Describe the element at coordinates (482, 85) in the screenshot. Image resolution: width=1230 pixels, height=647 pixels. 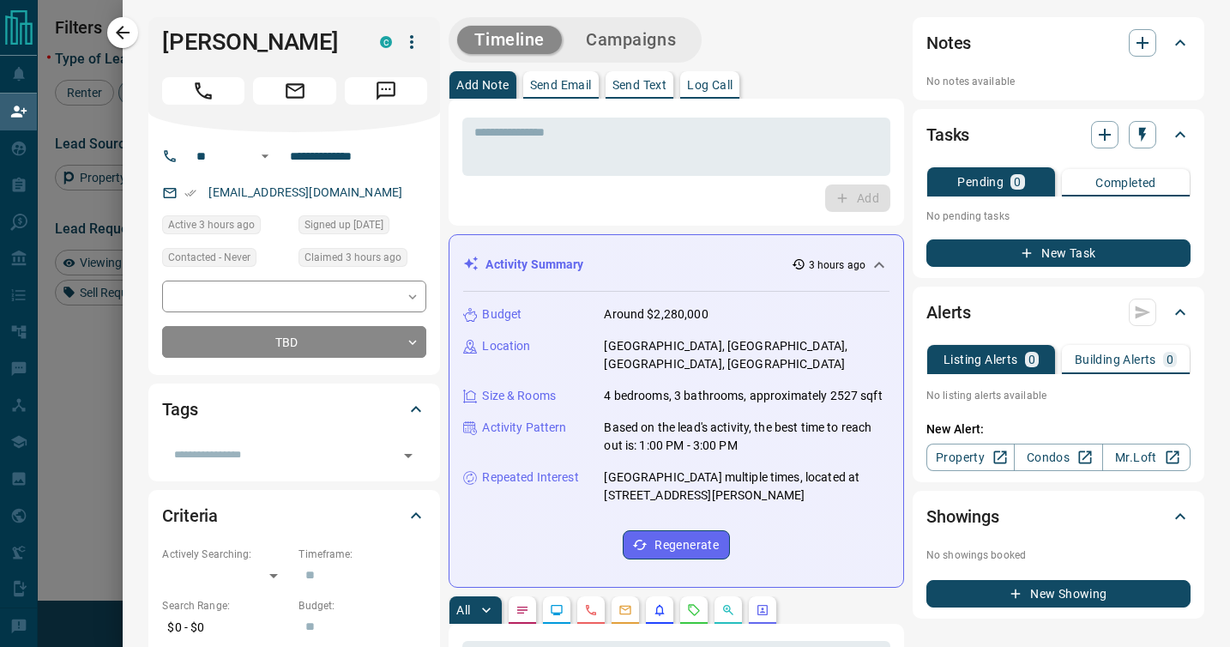
I see `p: Add Note` at that location.